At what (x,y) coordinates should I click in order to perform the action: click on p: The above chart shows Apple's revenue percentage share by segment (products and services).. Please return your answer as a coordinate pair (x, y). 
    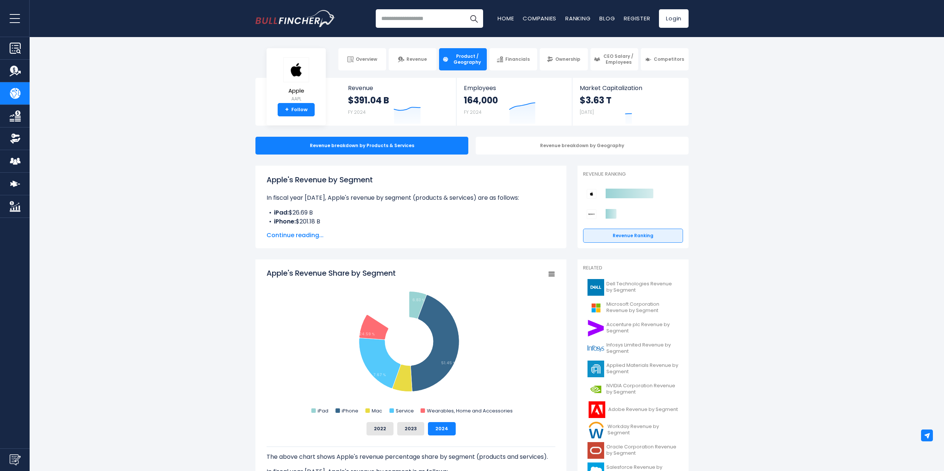
    Looking at the image, I should click on (411, 456).